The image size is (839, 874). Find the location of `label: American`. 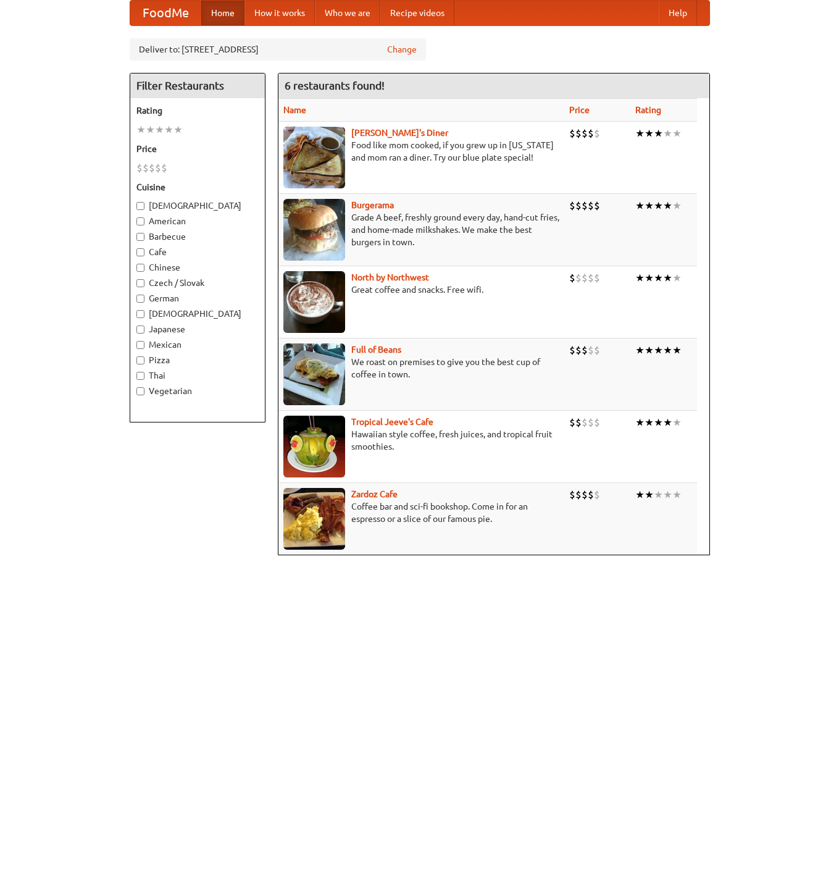

label: American is located at coordinates (198, 221).